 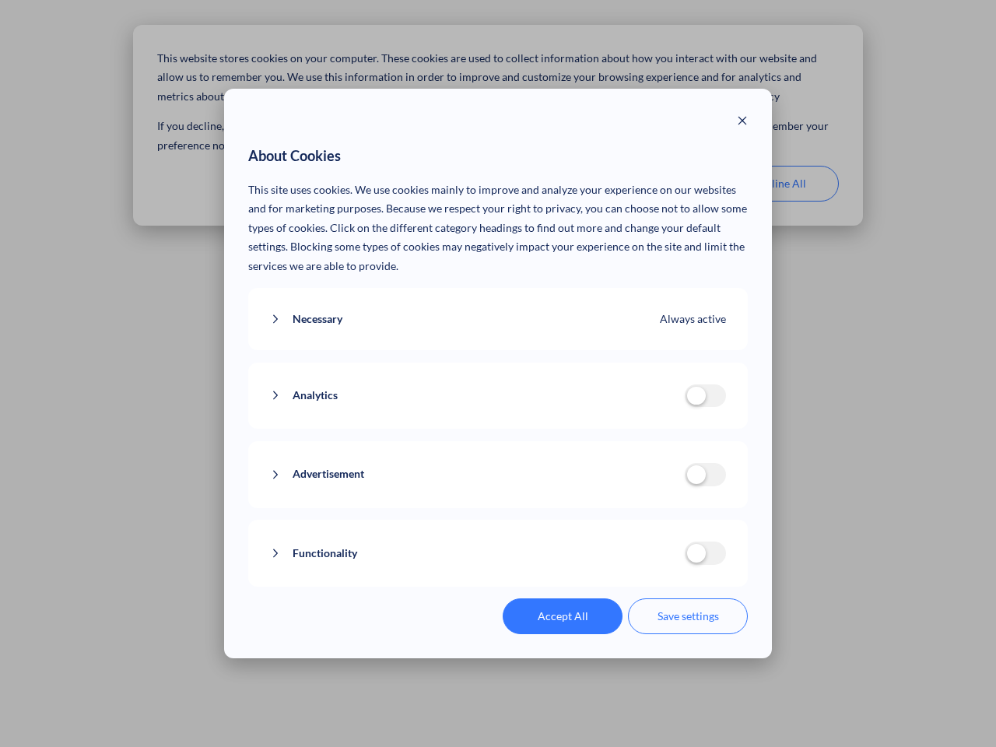 I want to click on span: Functionality, so click(x=325, y=553).